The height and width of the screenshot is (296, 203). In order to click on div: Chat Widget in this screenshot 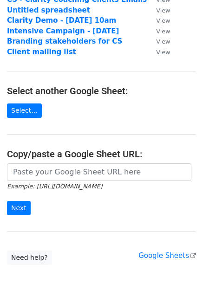, I will do `click(180, 274)`.